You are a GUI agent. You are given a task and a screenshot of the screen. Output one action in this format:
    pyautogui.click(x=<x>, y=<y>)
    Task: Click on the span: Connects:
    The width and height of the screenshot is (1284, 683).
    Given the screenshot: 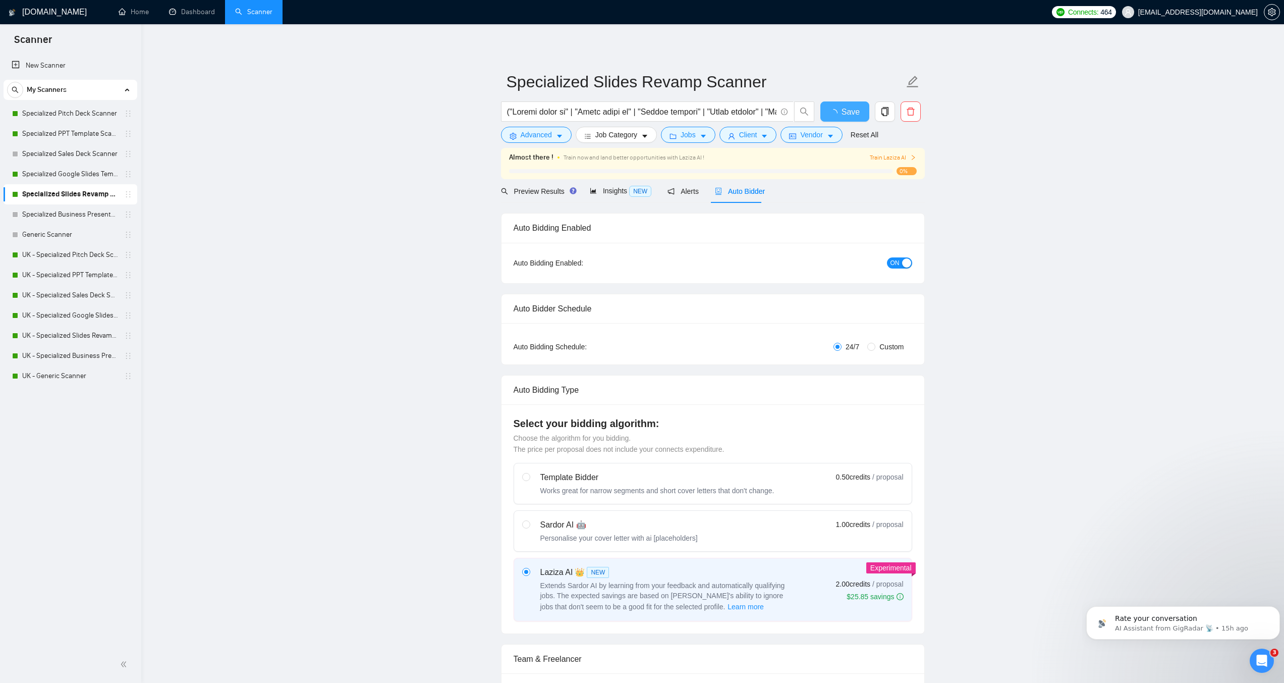 What is the action you would take?
    pyautogui.click(x=1084, y=12)
    